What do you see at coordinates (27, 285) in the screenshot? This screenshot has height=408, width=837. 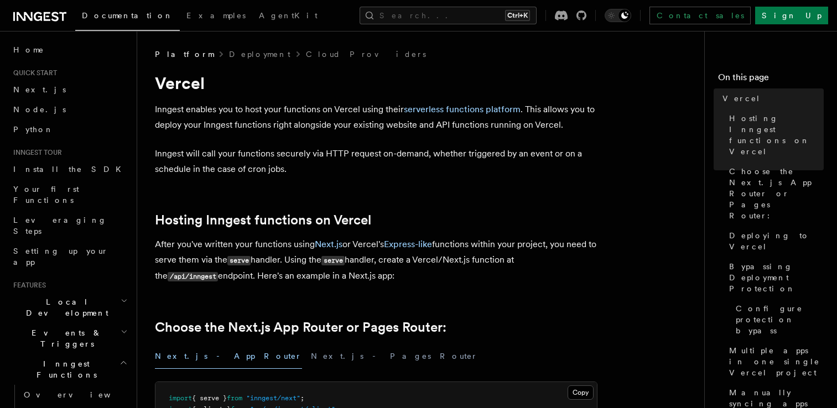 I see `span: Features` at bounding box center [27, 285].